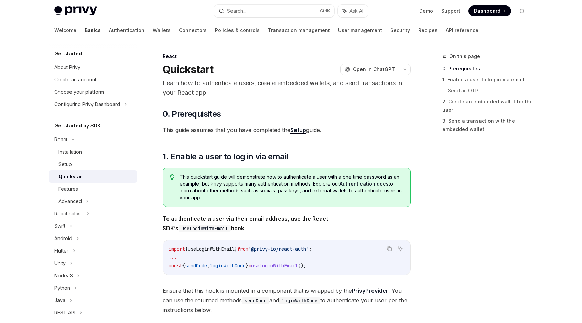  I want to click on code: loginWithCode, so click(300, 301).